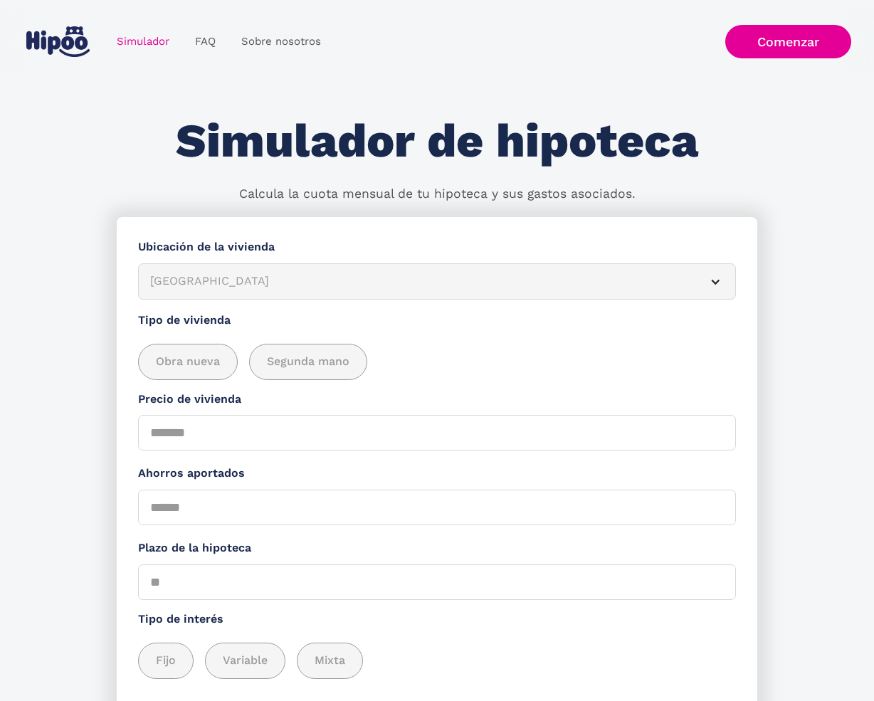  Describe the element at coordinates (437, 473) in the screenshot. I see `label: Ahorros aportados` at that location.